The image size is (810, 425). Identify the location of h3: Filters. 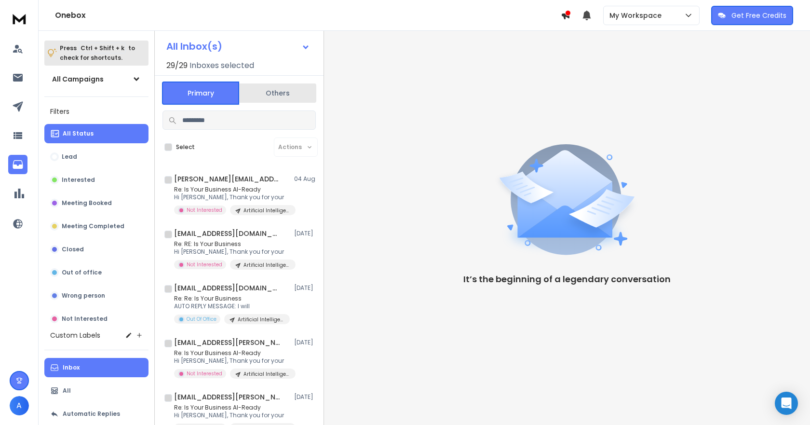
(96, 111).